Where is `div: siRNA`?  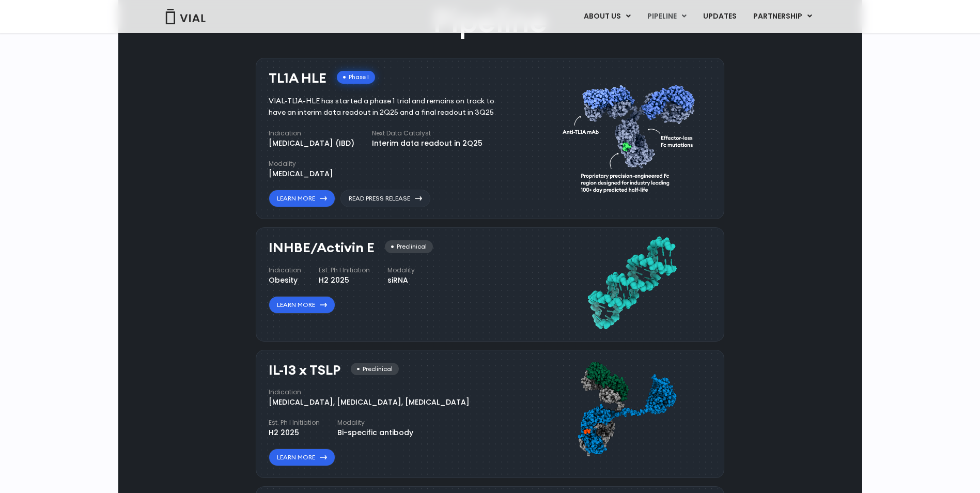 div: siRNA is located at coordinates (401, 280).